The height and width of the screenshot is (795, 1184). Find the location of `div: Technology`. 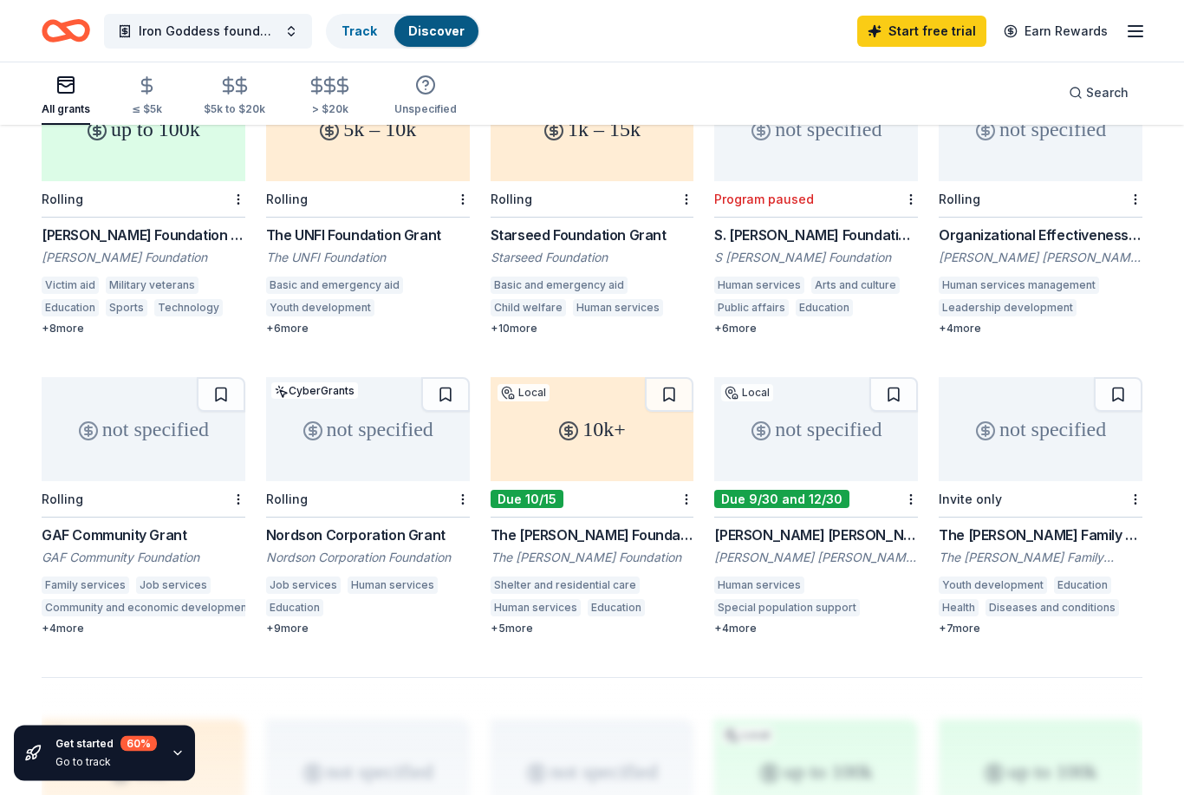

div: Technology is located at coordinates (188, 309).